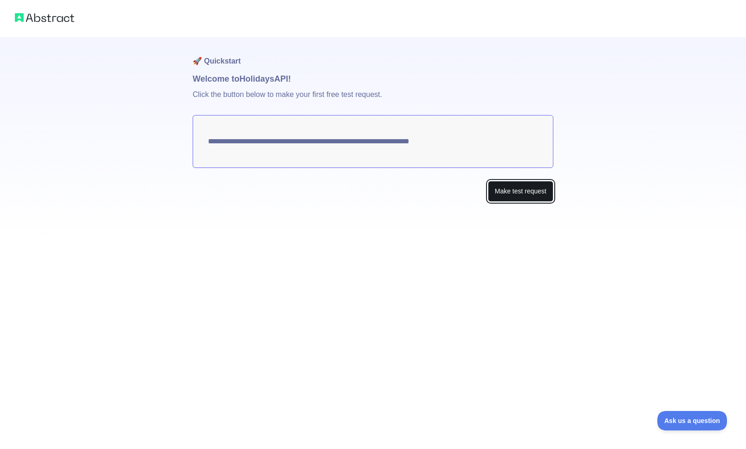 The height and width of the screenshot is (449, 746). I want to click on h1: 🚀 Quickstart, so click(373, 55).